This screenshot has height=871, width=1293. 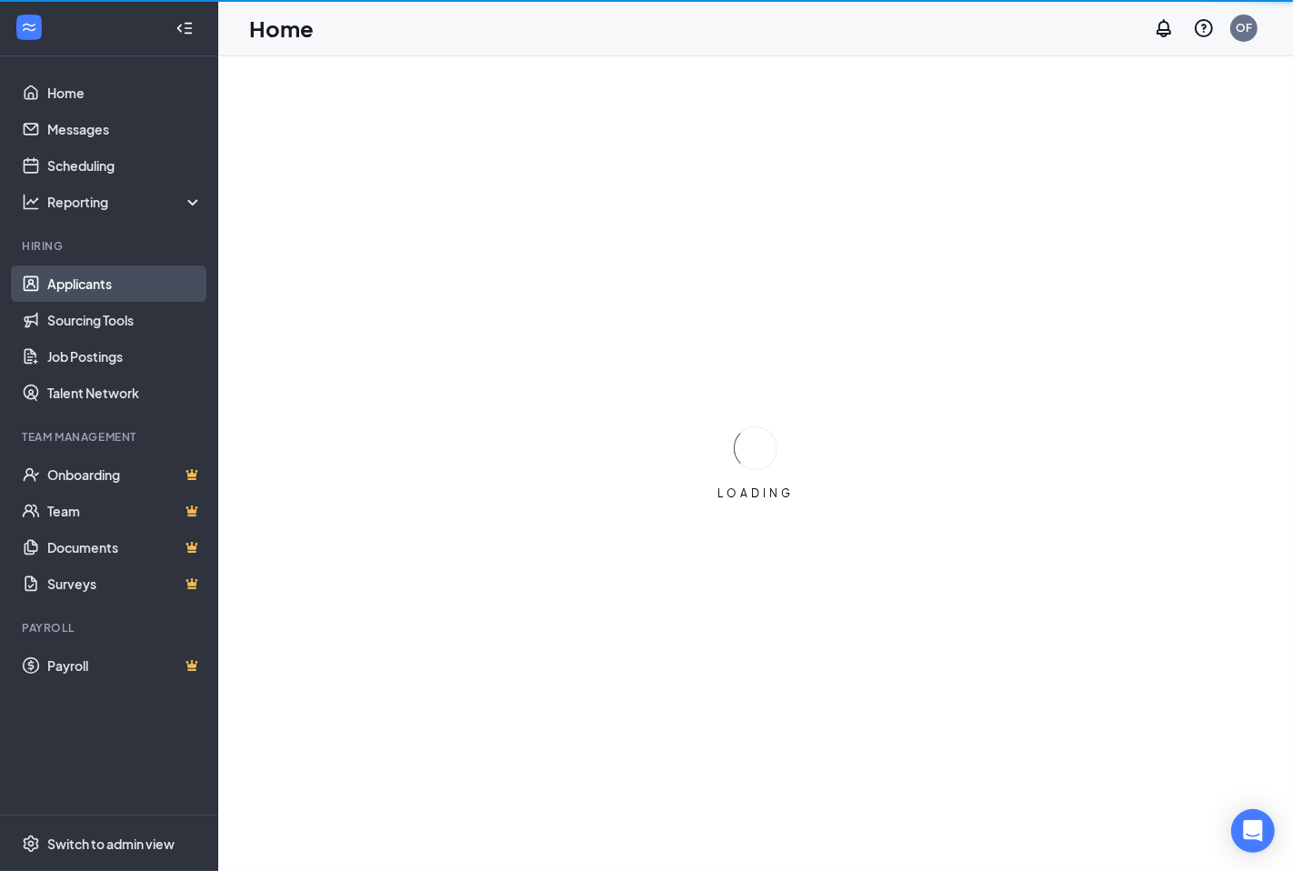 What do you see at coordinates (31, 202) in the screenshot?
I see `svg: Analysis` at bounding box center [31, 202].